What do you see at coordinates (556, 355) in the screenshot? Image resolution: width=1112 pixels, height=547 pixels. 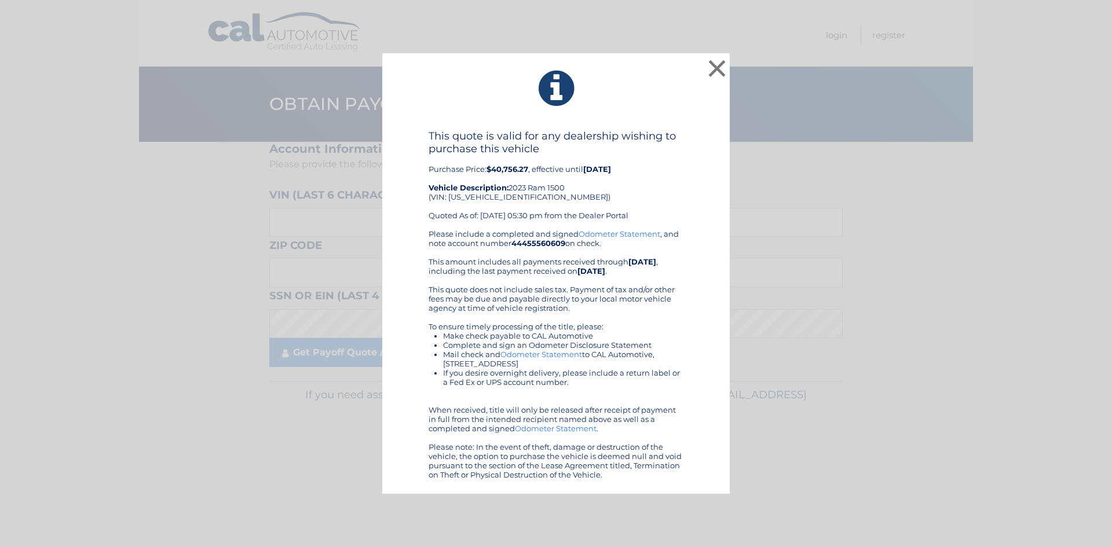 I see `div: Please include a completed and signed , and note account number on check. This amount includes al...` at bounding box center [556, 355].